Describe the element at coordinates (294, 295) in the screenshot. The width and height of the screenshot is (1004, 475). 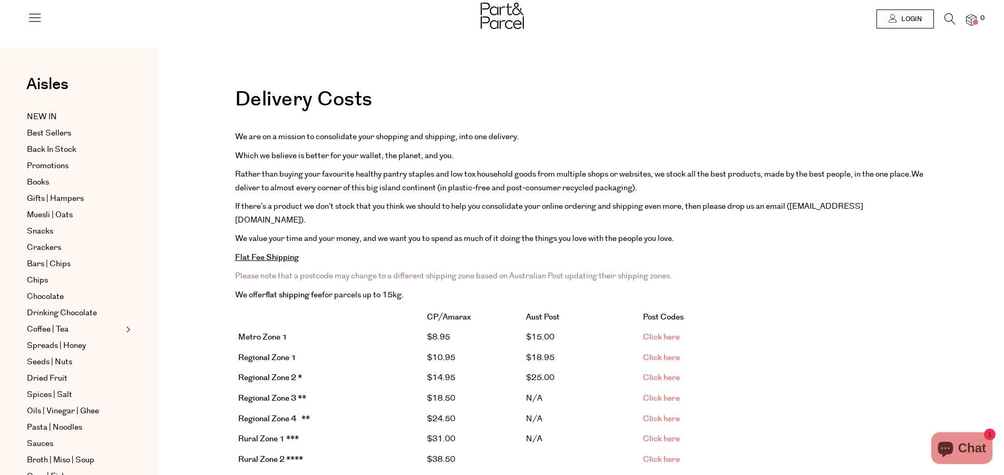
I see `strong: flat shipping fee` at that location.